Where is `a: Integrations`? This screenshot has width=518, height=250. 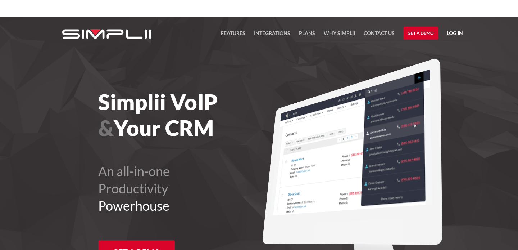
a: Integrations is located at coordinates (272, 35).